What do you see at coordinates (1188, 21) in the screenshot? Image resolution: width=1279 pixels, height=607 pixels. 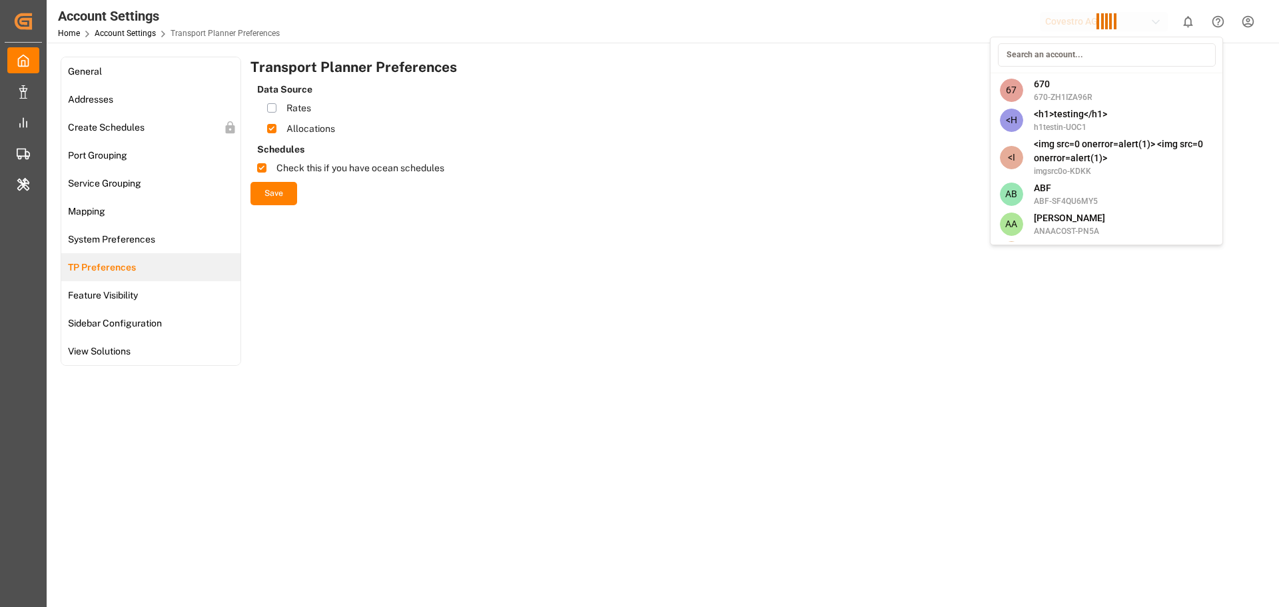 I see `button: show 0 new notifications` at bounding box center [1188, 21].